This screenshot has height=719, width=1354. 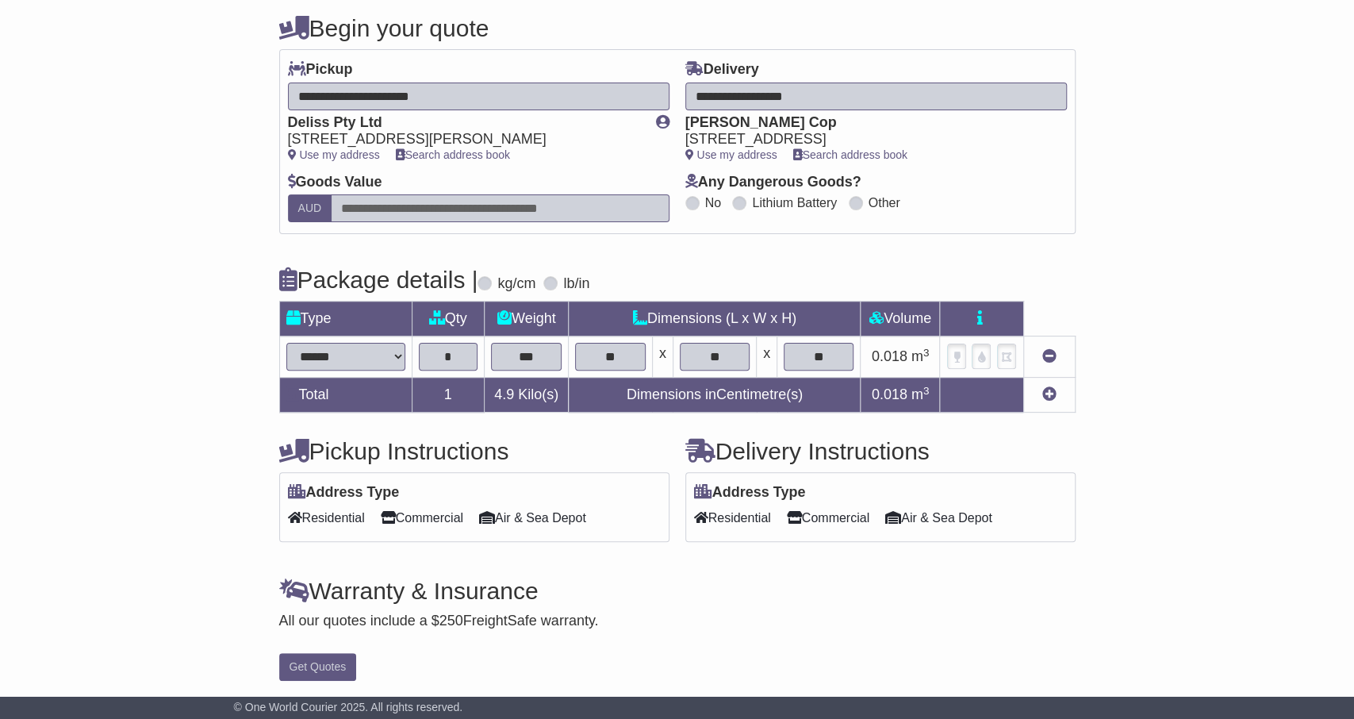 I want to click on td: Type, so click(x=345, y=319).